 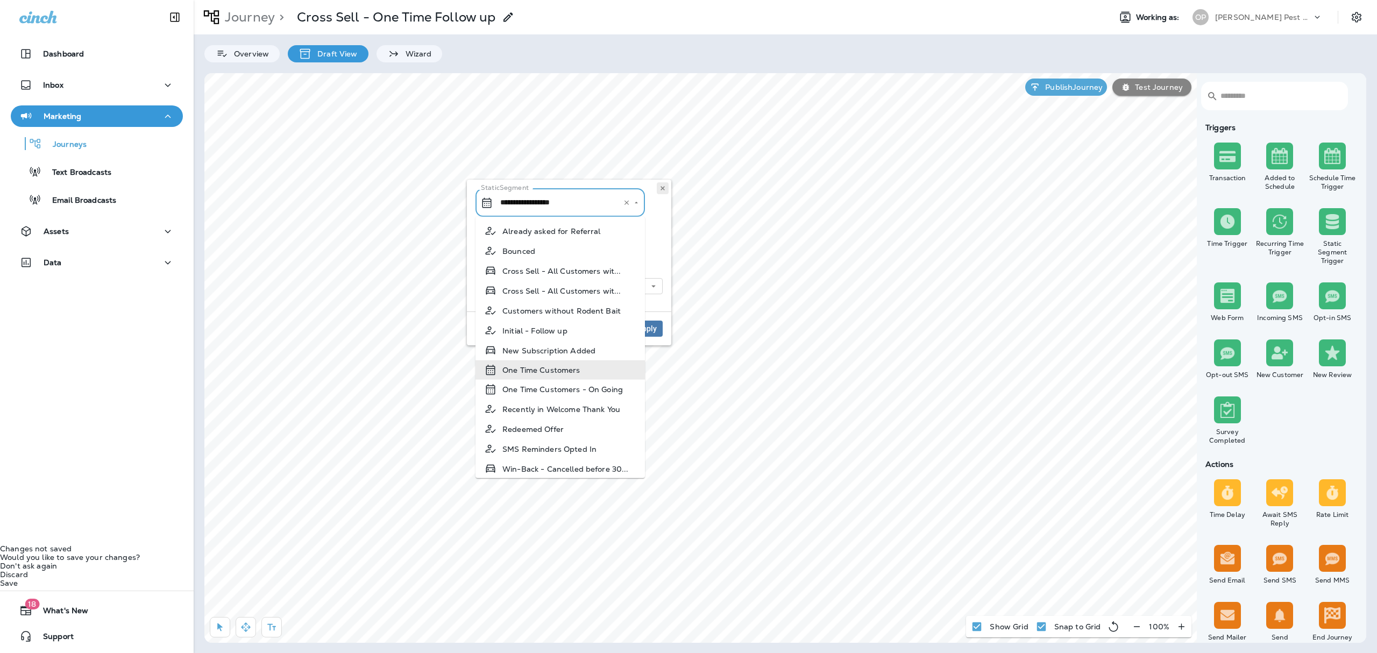 I want to click on p: Inbox, so click(x=53, y=85).